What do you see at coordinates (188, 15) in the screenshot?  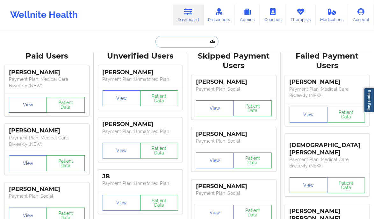 I see `a: Dashboard` at bounding box center [188, 15].